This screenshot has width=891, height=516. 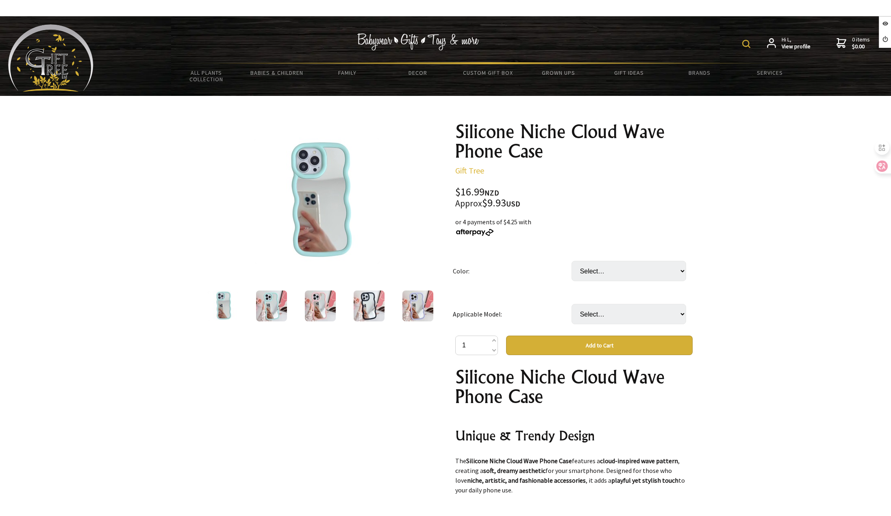 What do you see at coordinates (747, 44) in the screenshot?
I see `img: product search` at bounding box center [747, 44].